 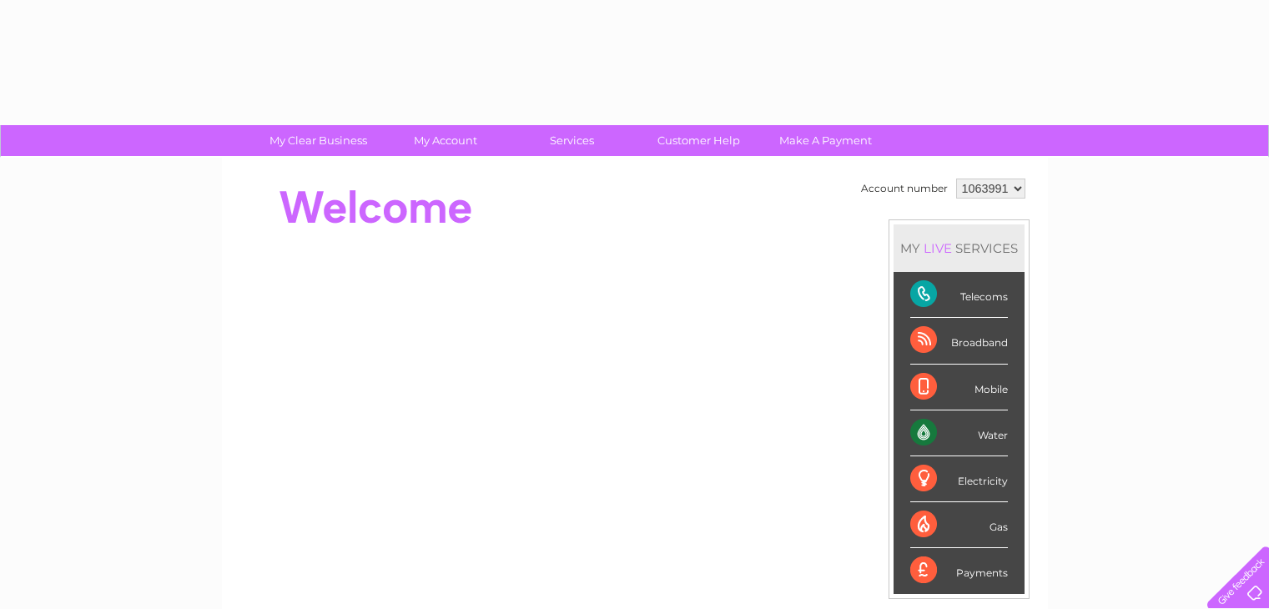 I want to click on div: Water, so click(x=958, y=433).